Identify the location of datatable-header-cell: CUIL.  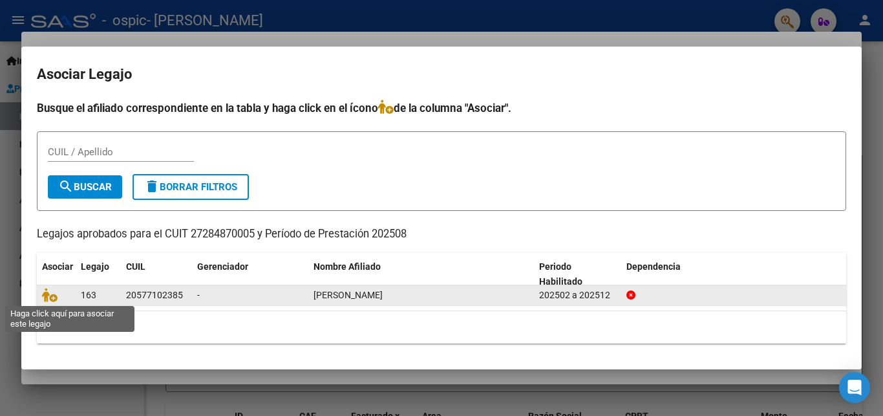
(156, 274).